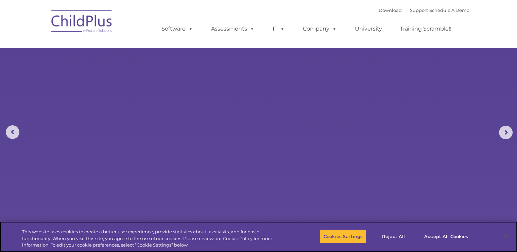 The height and width of the screenshot is (252, 517). I want to click on a: Download, so click(390, 10).